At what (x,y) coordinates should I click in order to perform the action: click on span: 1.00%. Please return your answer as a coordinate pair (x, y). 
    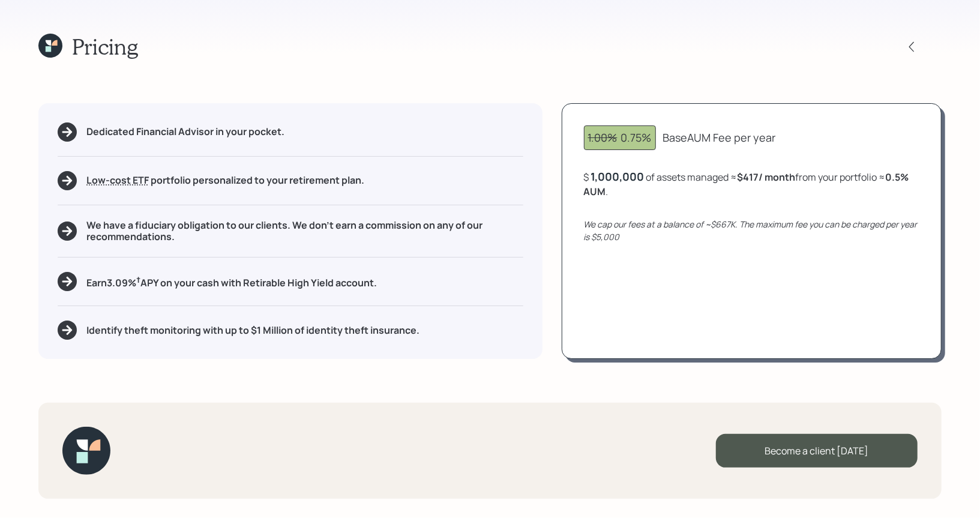
    Looking at the image, I should click on (602, 137).